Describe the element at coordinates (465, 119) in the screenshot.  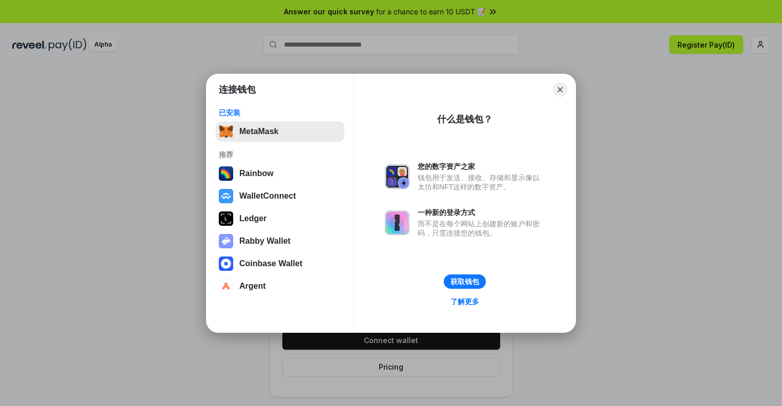
I see `div: 什么是钱包？` at that location.